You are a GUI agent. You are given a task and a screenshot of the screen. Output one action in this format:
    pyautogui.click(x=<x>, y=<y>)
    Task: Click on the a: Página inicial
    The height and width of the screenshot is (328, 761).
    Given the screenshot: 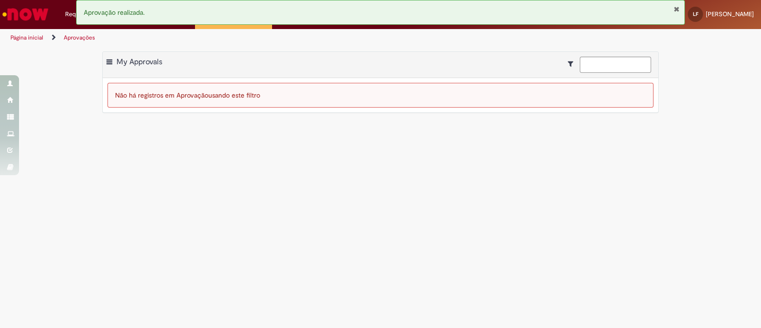 What is the action you would take?
    pyautogui.click(x=27, y=38)
    